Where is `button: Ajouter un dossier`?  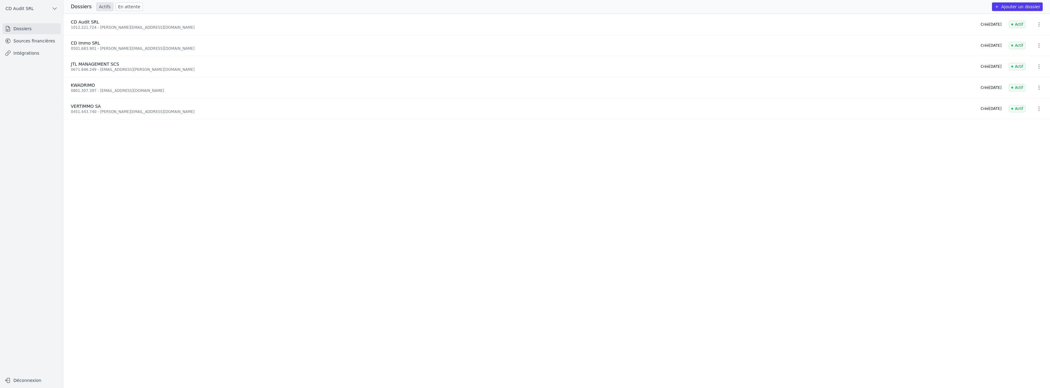
button: Ajouter un dossier is located at coordinates (1018, 7).